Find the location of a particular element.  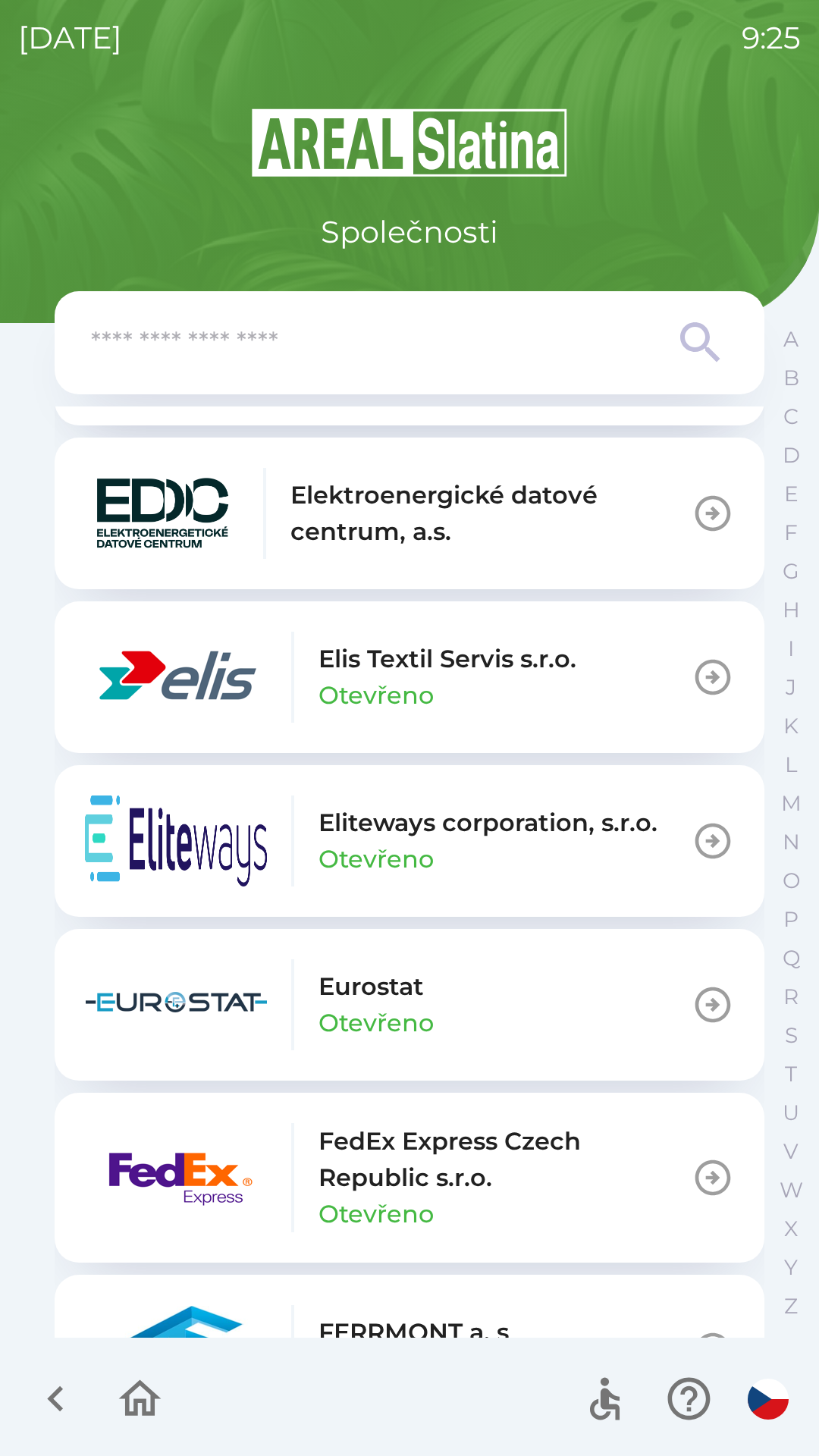

p: Z is located at coordinates (791, 1306).